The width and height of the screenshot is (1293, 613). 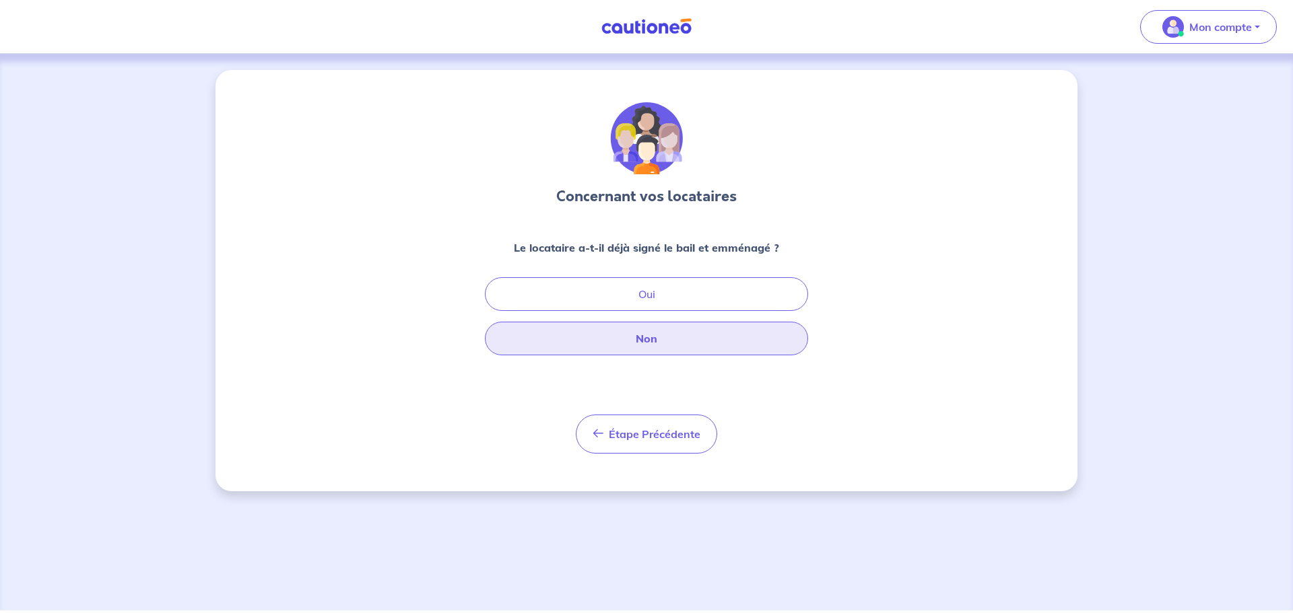 What do you see at coordinates (655, 434) in the screenshot?
I see `span: Étape Précédente` at bounding box center [655, 434].